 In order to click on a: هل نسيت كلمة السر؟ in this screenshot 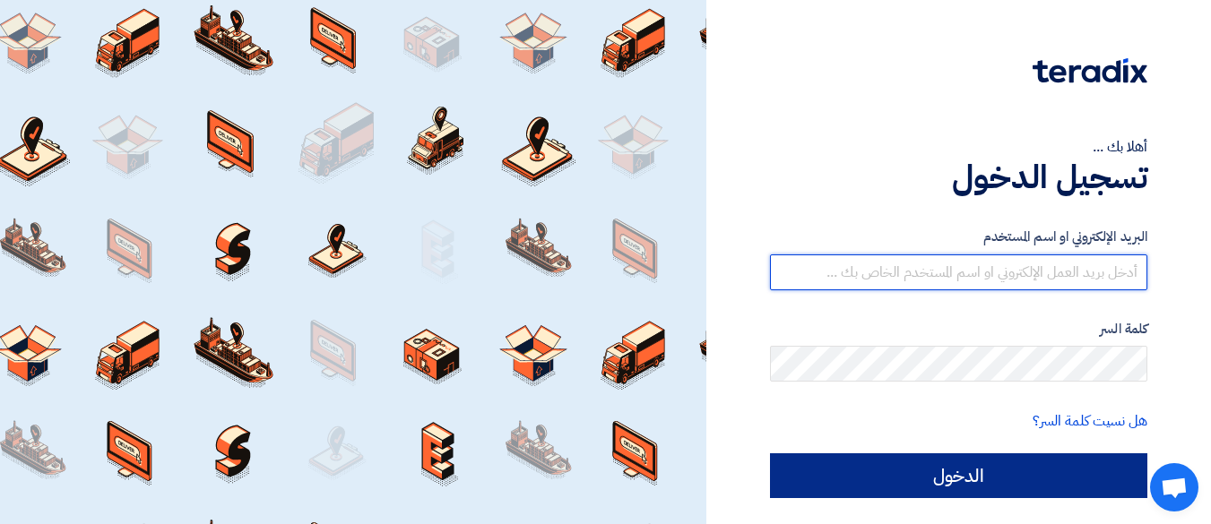, I will do `click(1090, 421)`.